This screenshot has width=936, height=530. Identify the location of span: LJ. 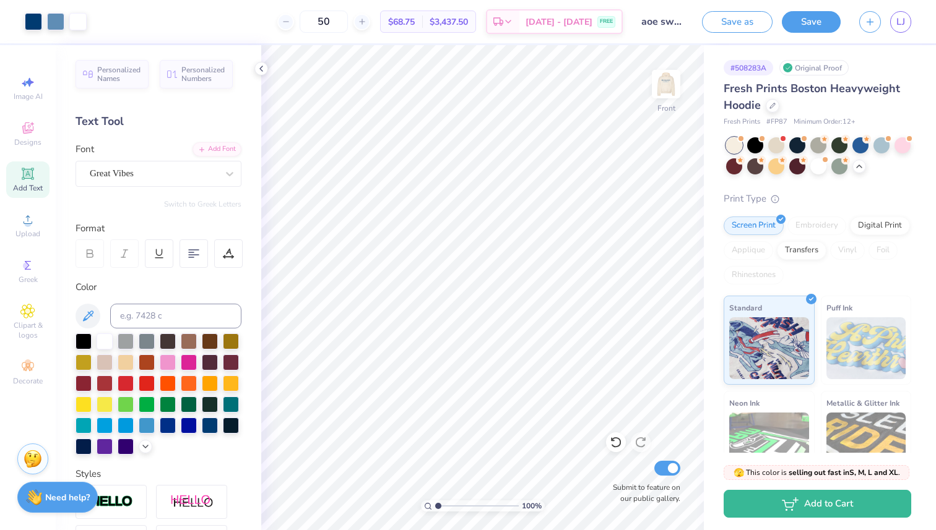
(901, 22).